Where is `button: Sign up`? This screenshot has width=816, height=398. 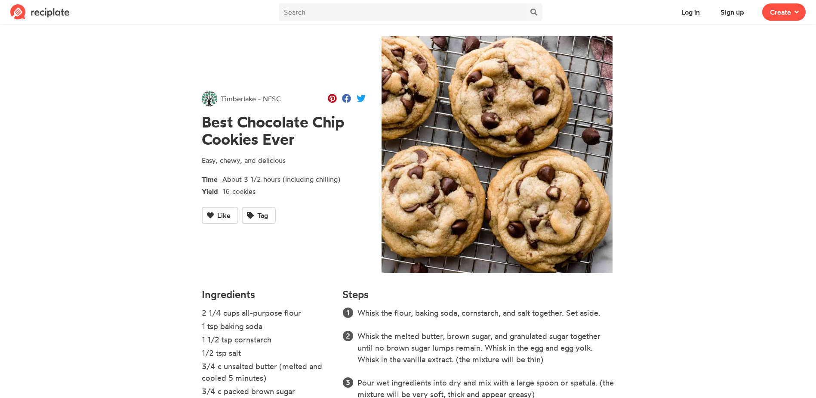 button: Sign up is located at coordinates (732, 12).